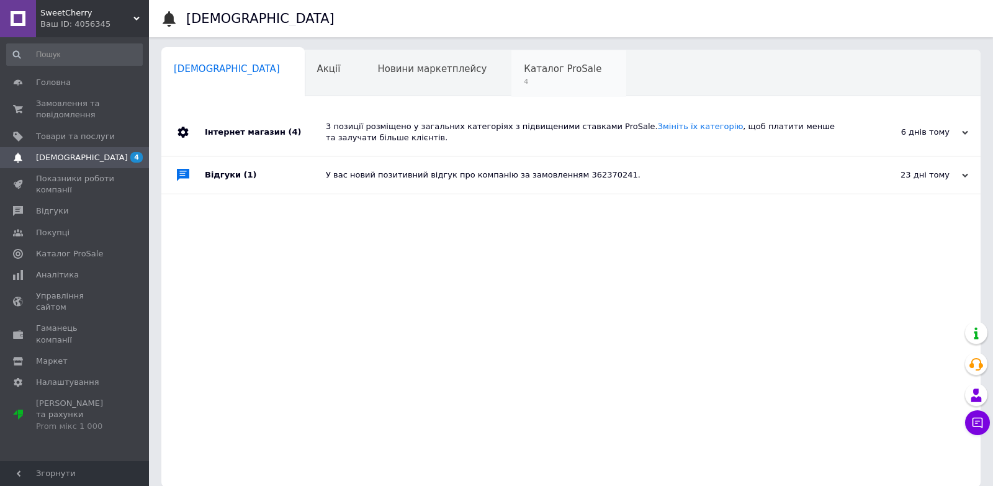 Image resolution: width=993 pixels, height=486 pixels. What do you see at coordinates (329, 69) in the screenshot?
I see `span: Акції` at bounding box center [329, 69].